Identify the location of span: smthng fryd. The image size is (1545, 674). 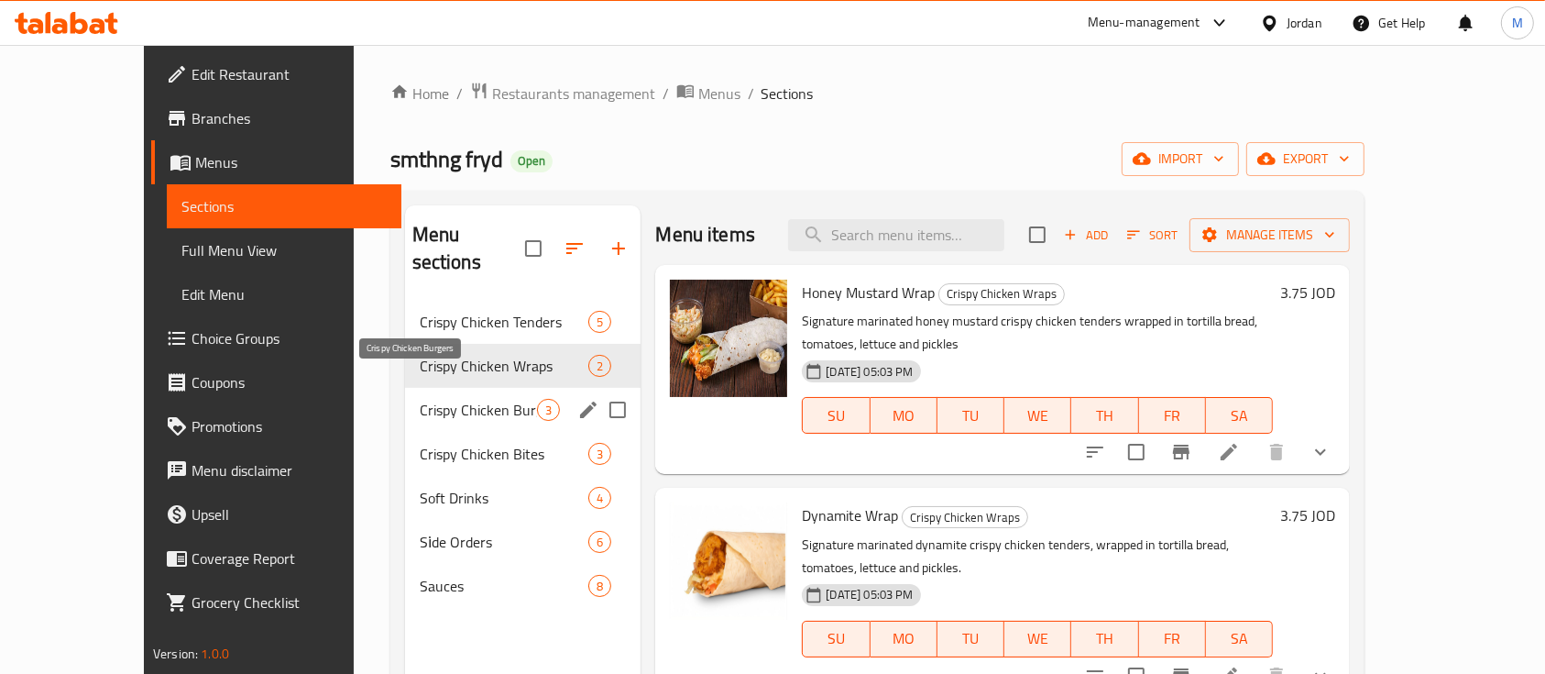
(446, 159).